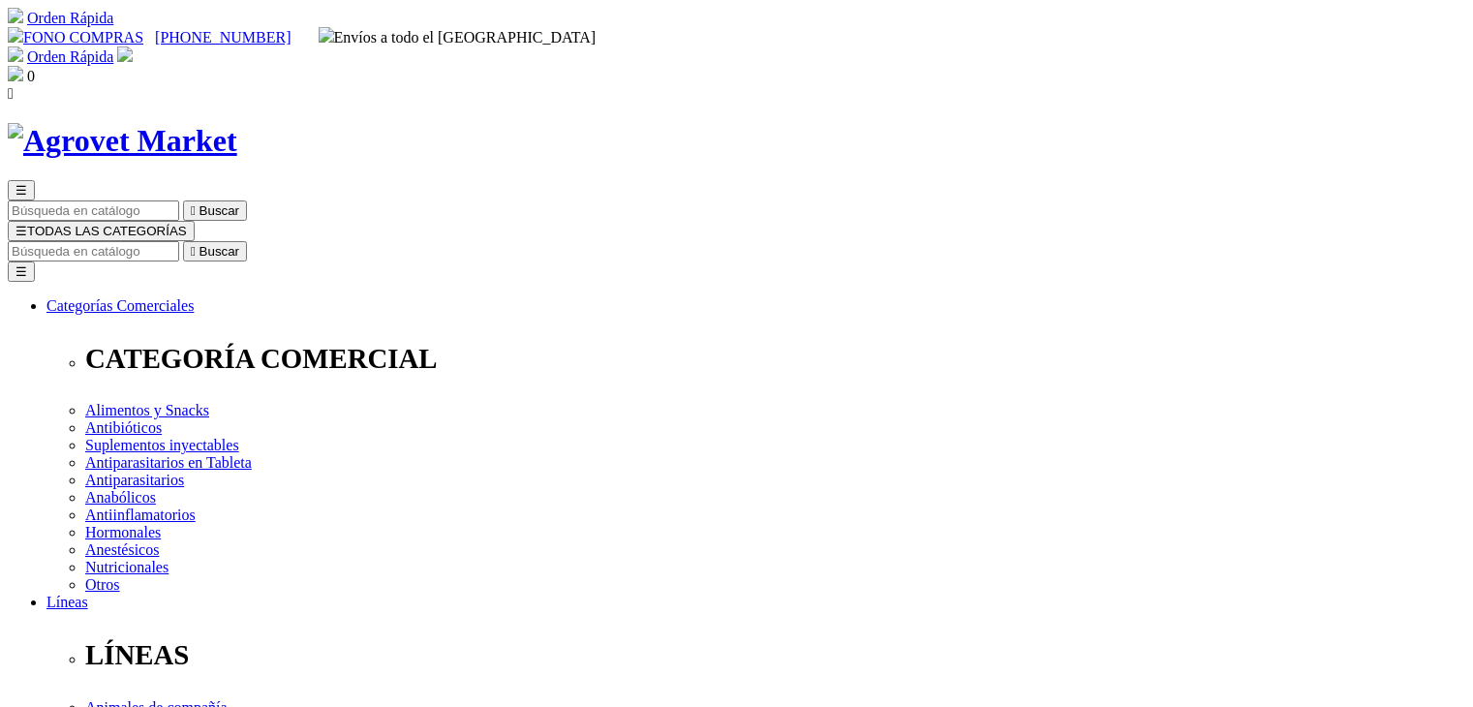 The height and width of the screenshot is (707, 1473). What do you see at coordinates (140, 514) in the screenshot?
I see `span: Antiinflamatorios` at bounding box center [140, 514].